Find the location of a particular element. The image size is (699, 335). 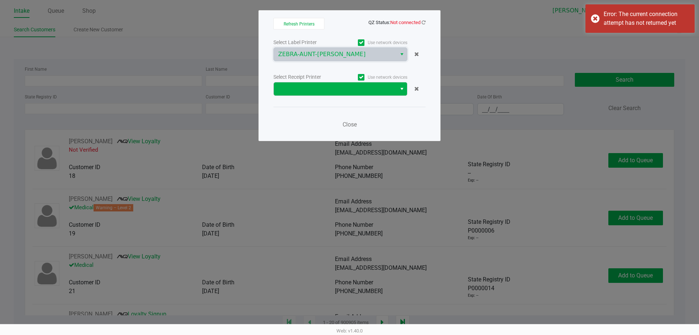

span: Not connected is located at coordinates (405, 22).